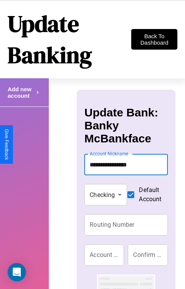 The image size is (185, 289). Describe the element at coordinates (70, 39) in the screenshot. I see `h1: Update Banking` at that location.